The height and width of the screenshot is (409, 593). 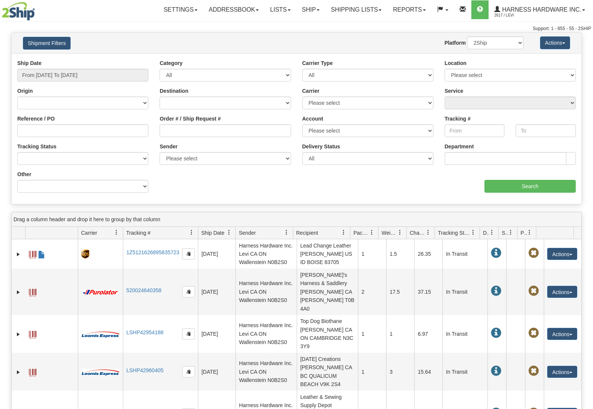 I want to click on a: Sender filter column settings, so click(x=287, y=232).